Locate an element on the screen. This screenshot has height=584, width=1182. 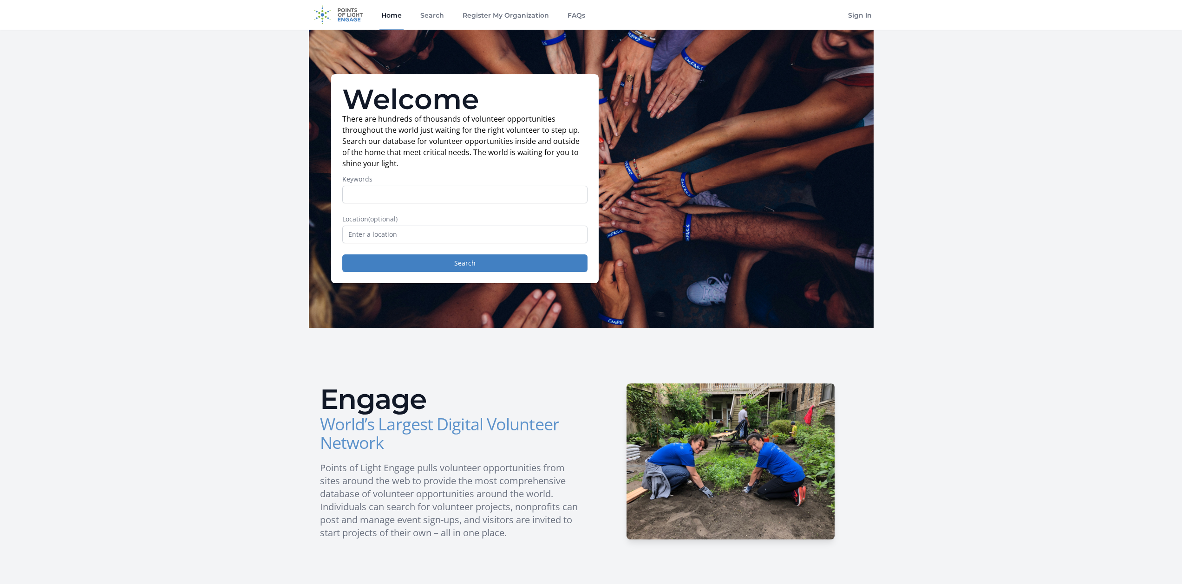
h2: Engage is located at coordinates (452, 399).